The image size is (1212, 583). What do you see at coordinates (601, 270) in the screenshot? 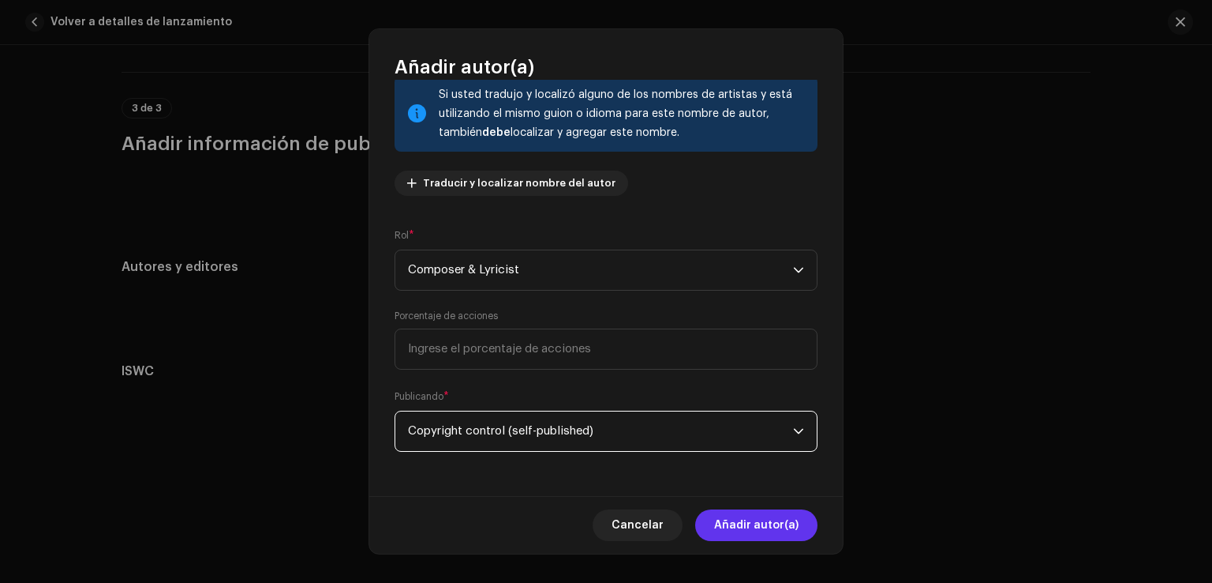
I see `span: Composer & Lyricist` at bounding box center [601, 270].